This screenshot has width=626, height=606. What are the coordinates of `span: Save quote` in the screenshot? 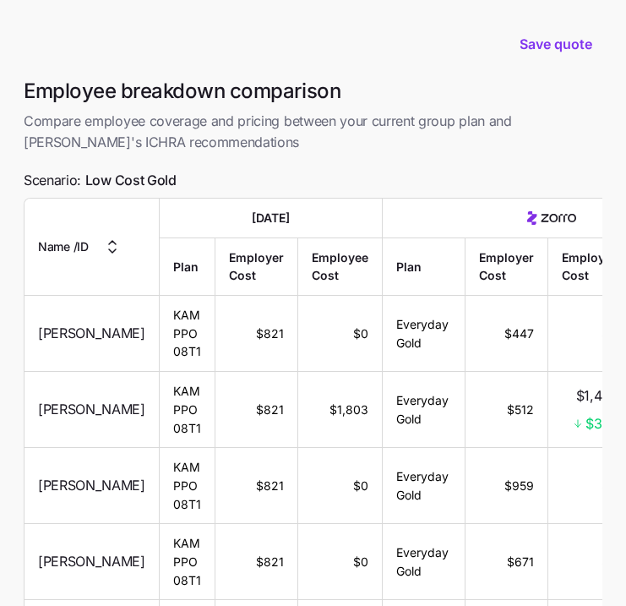 It's located at (556, 44).